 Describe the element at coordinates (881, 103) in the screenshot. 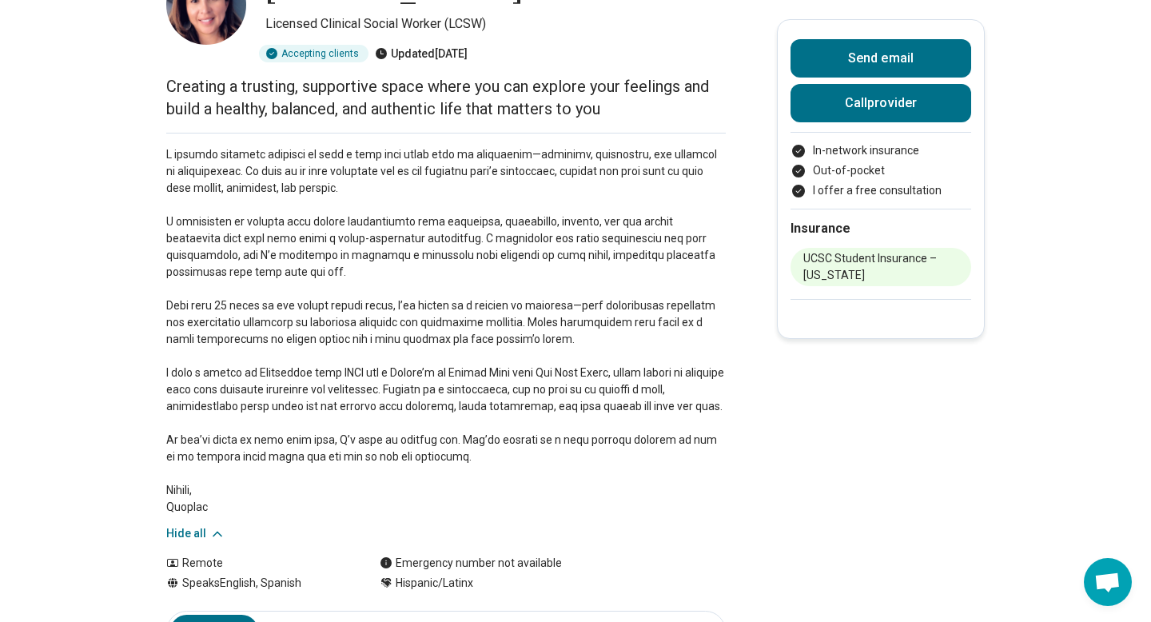

I see `button: Callprovider` at that location.